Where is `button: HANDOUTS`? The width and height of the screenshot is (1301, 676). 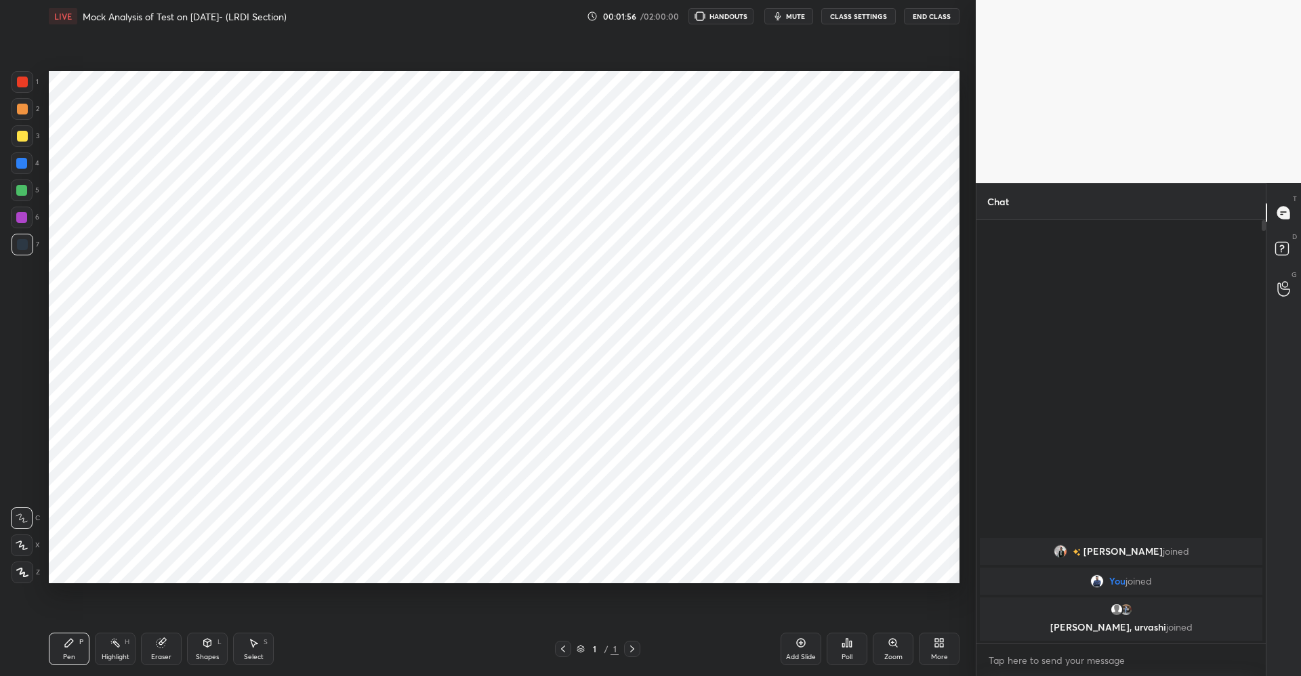 button: HANDOUTS is located at coordinates (721, 16).